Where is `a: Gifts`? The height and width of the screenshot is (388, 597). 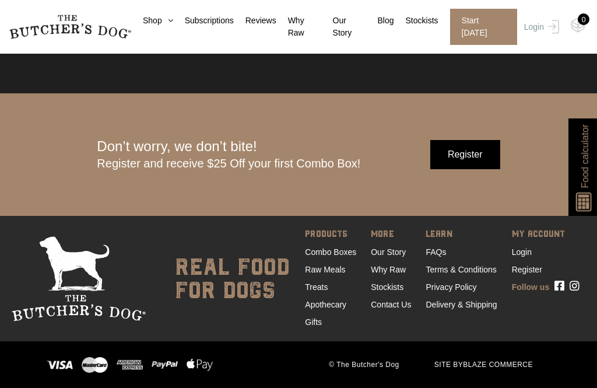
a: Gifts is located at coordinates (313, 322).